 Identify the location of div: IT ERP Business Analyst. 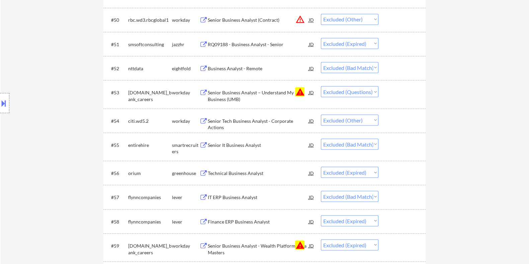
(258, 197).